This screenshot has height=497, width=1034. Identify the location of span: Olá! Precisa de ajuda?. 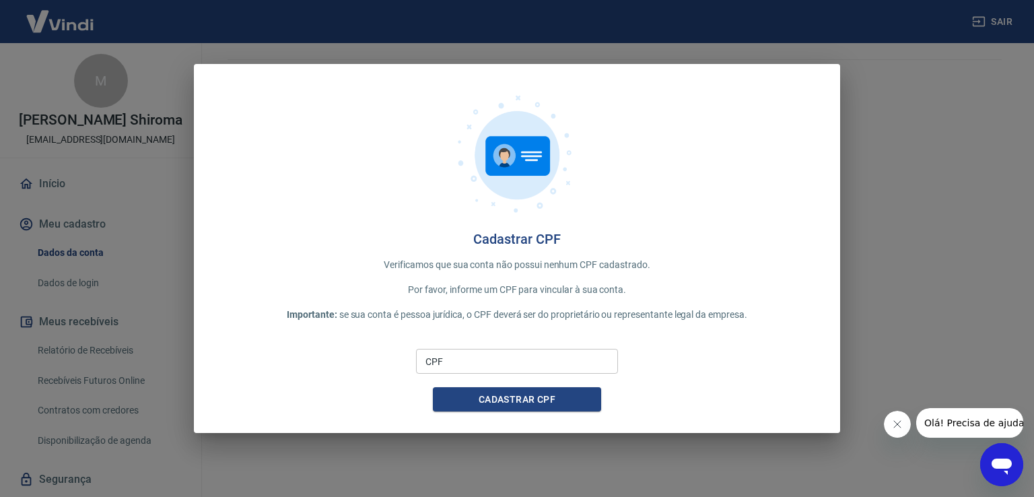
(61, 15).